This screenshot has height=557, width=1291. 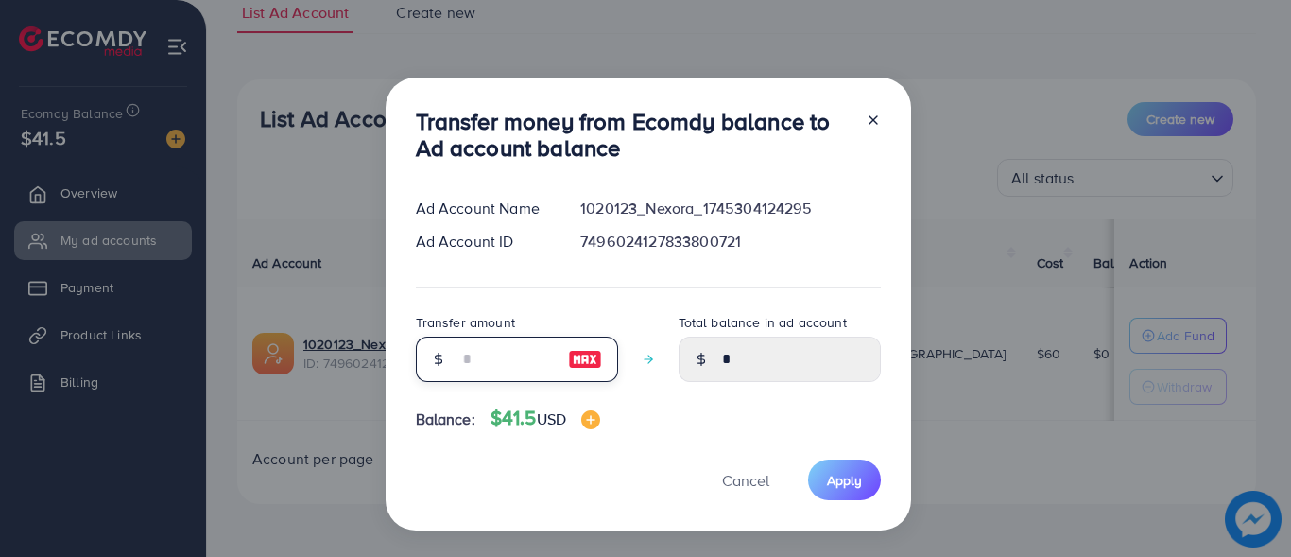 I want to click on div: 7496024127833800721, so click(x=730, y=241).